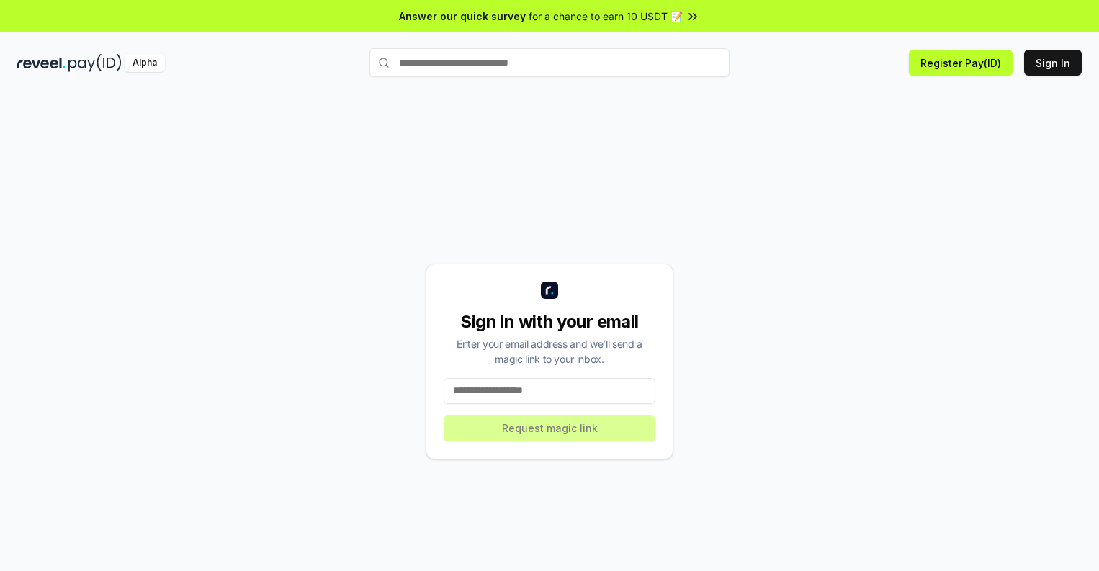 The width and height of the screenshot is (1099, 571). What do you see at coordinates (550, 352) in the screenshot?
I see `div: Enter your email address and we’ll send a magic link to your inbox.` at bounding box center [550, 352].